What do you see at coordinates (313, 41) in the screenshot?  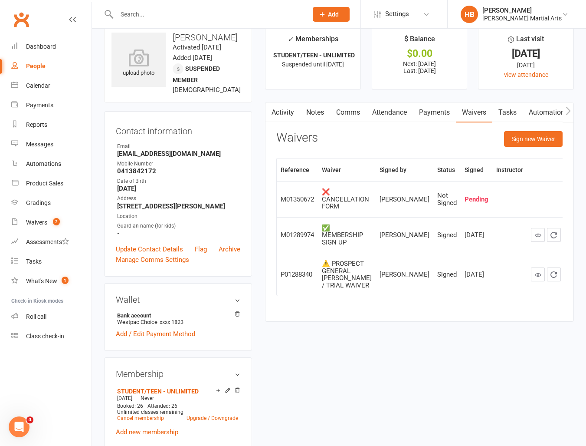 I see `div: Memberships` at bounding box center [313, 41].